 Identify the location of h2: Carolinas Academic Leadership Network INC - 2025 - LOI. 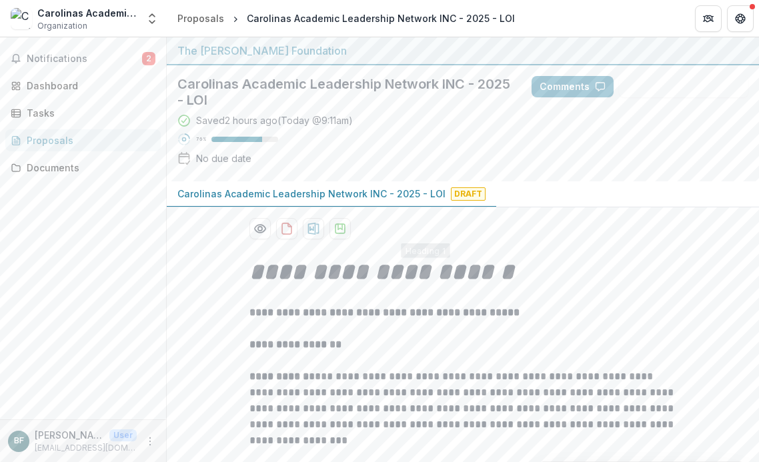
(343, 92).